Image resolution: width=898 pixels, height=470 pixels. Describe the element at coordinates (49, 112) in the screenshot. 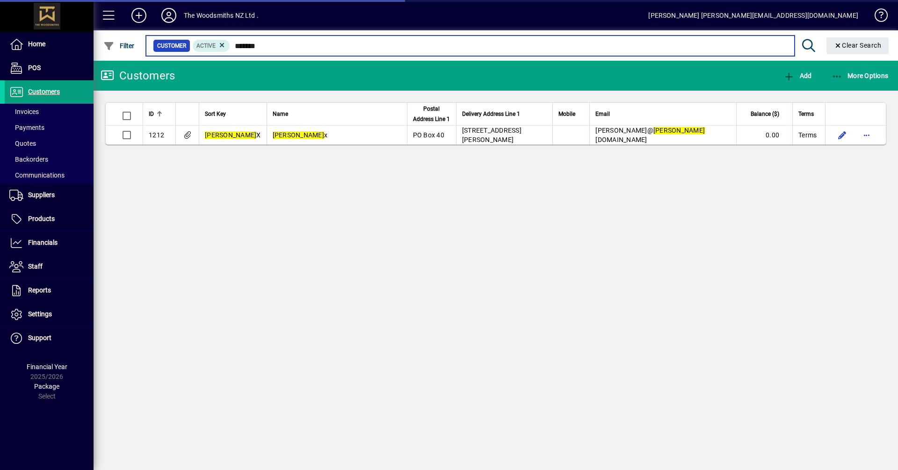

I see `a: Invoices` at that location.